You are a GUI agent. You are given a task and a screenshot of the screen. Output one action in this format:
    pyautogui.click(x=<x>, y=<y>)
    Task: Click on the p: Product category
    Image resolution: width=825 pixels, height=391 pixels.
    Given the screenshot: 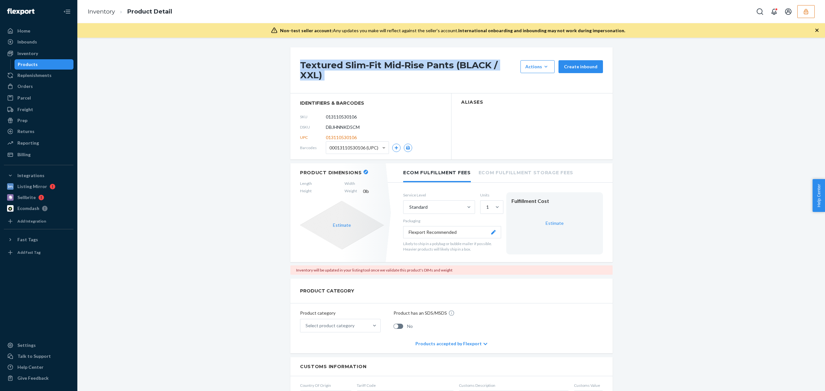 What is the action you would take?
    pyautogui.click(x=340, y=313)
    